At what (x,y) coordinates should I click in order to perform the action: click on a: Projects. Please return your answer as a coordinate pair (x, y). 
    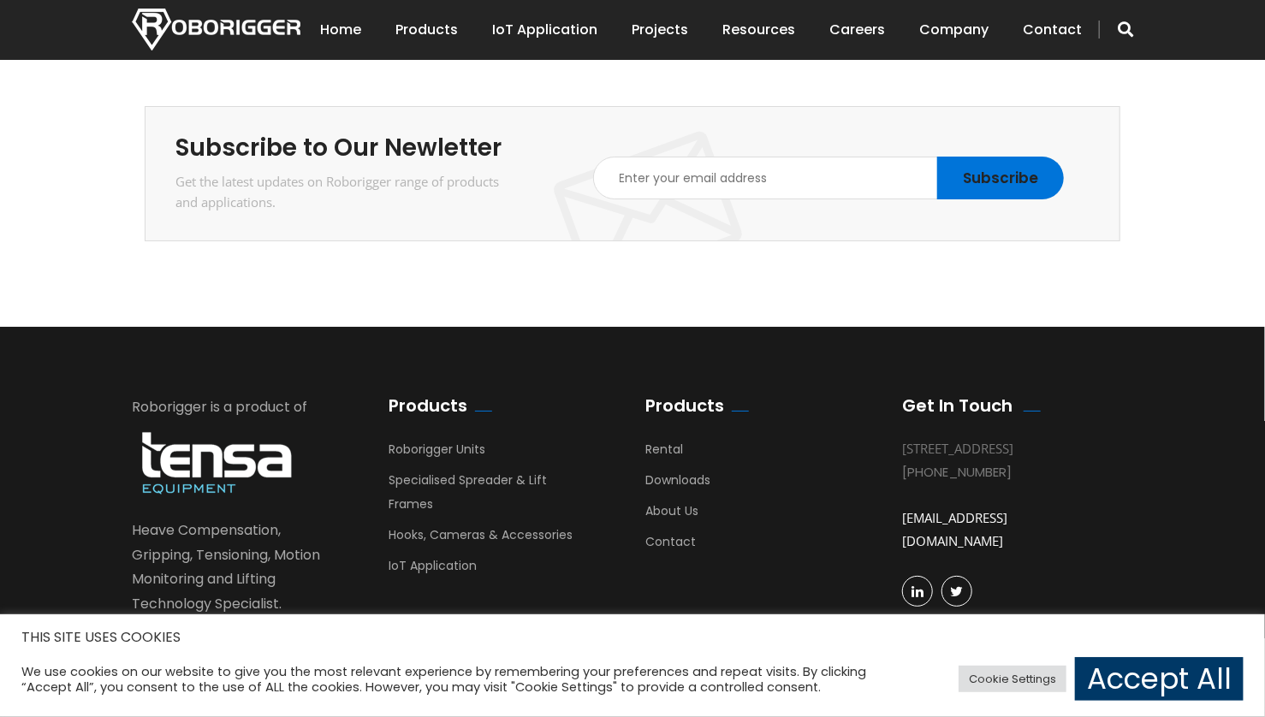
    Looking at the image, I should click on (660, 30).